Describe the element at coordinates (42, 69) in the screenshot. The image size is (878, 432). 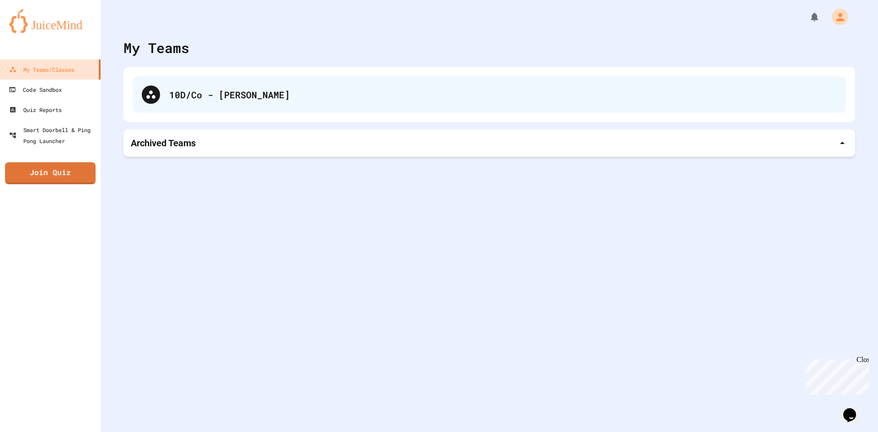
I see `div: My Teams/Classes` at that location.